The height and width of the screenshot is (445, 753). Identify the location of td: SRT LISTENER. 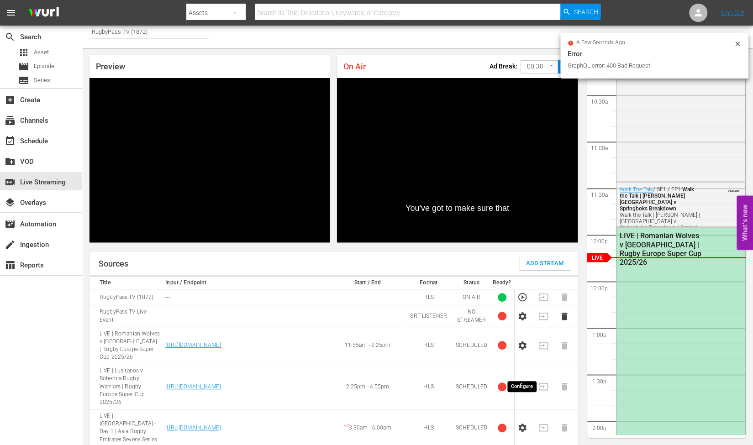
(428, 316).